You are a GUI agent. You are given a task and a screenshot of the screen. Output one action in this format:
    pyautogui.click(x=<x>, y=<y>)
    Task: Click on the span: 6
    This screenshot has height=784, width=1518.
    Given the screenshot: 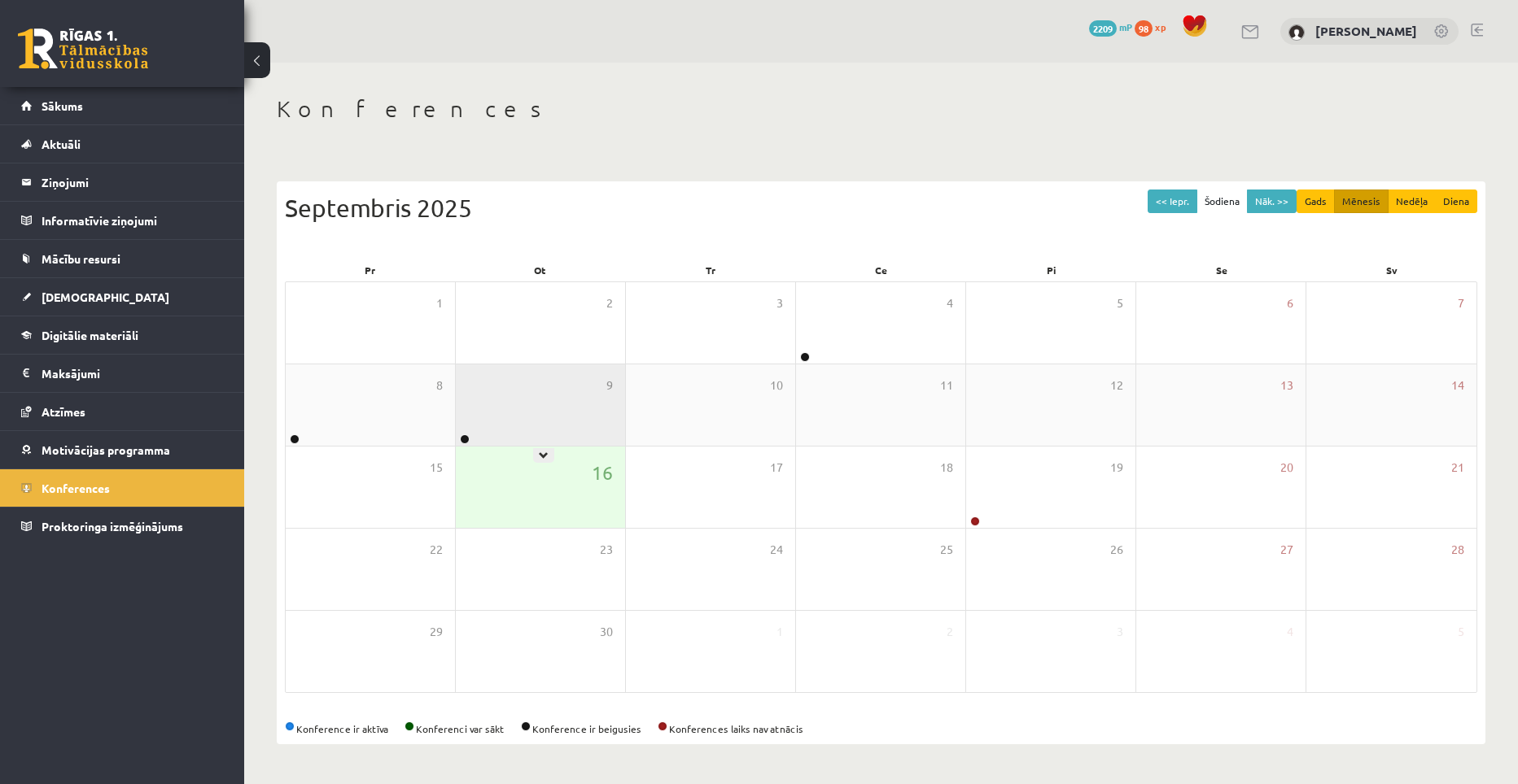 What is the action you would take?
    pyautogui.click(x=1290, y=303)
    